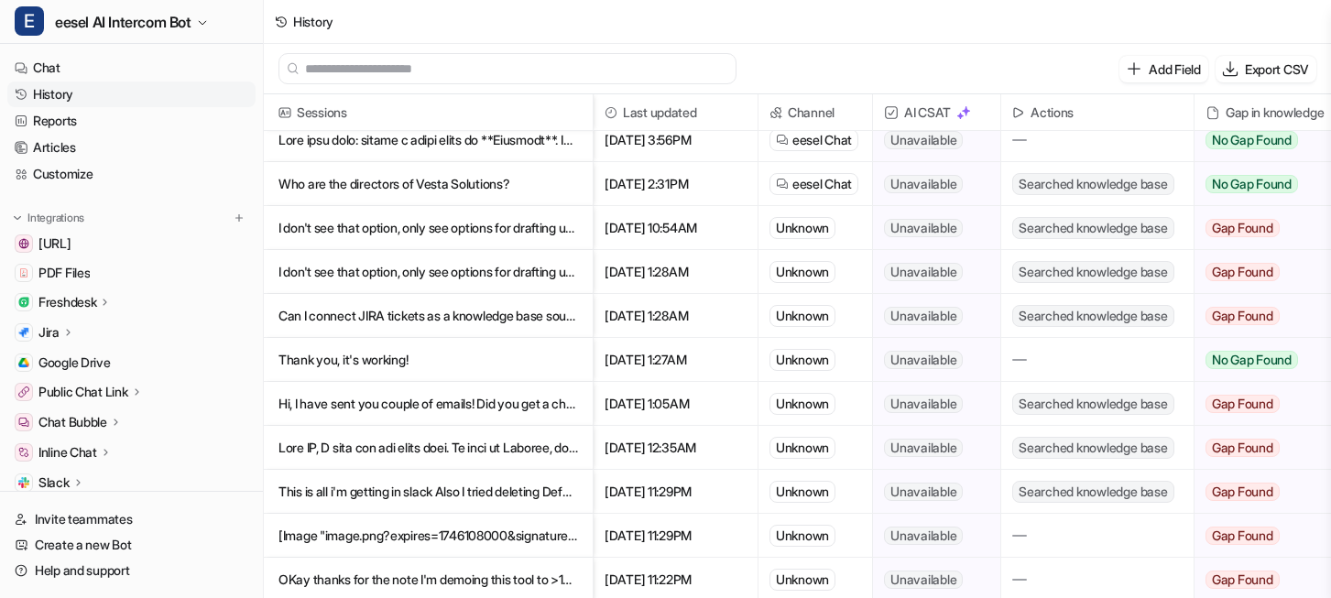 This screenshot has width=1331, height=598. I want to click on img: Inline Chat, so click(24, 452).